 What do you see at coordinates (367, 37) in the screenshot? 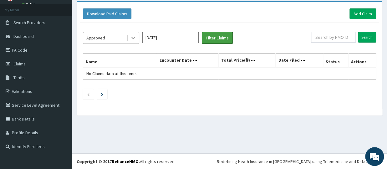
I see `input: Search` at bounding box center [367, 37].